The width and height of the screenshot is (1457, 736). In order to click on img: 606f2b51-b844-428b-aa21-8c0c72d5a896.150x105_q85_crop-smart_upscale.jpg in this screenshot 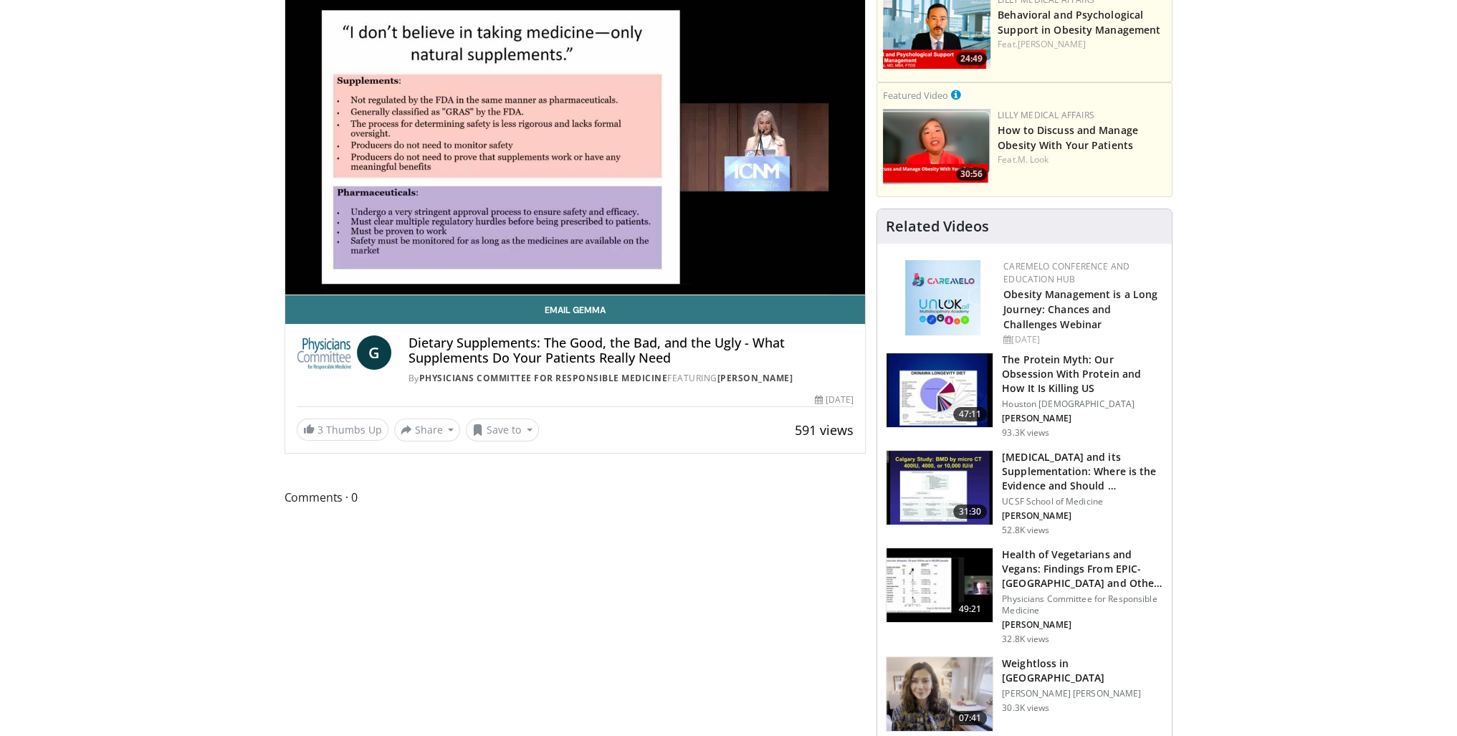, I will do `click(940, 586)`.